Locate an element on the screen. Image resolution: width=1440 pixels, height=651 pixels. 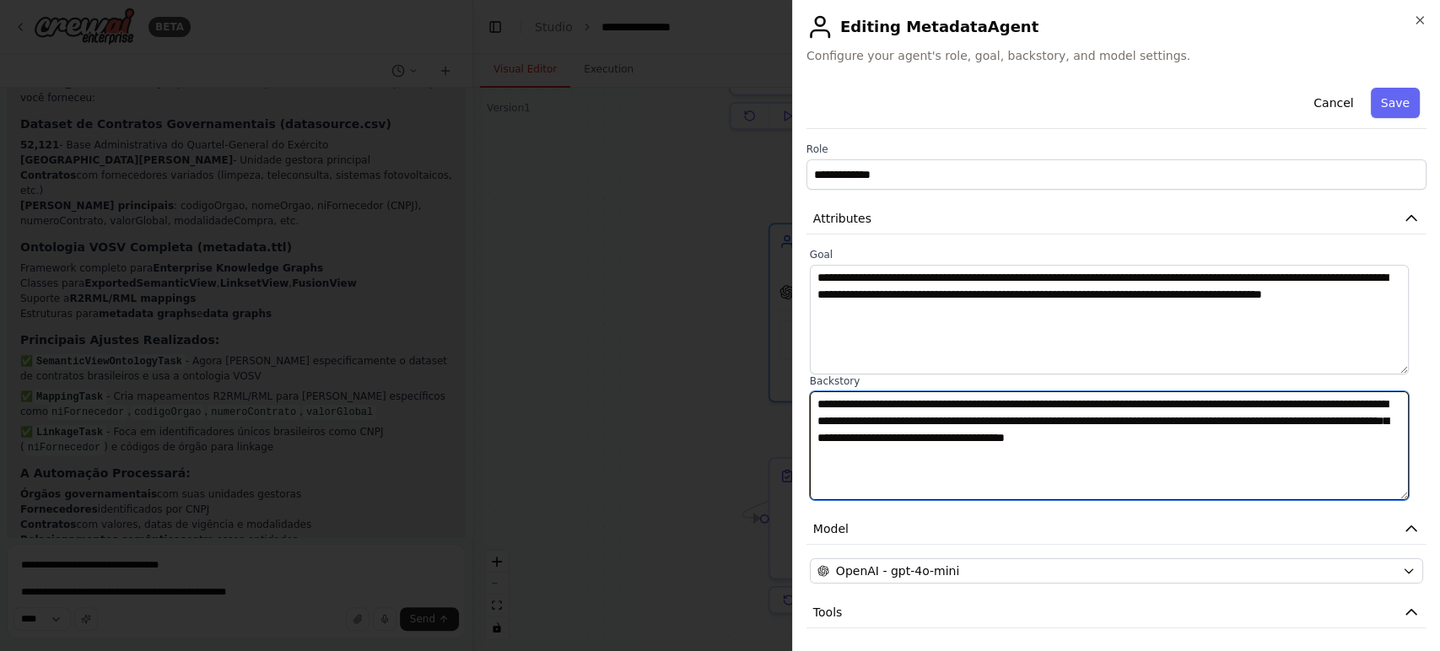
label: Role is located at coordinates (1116, 149).